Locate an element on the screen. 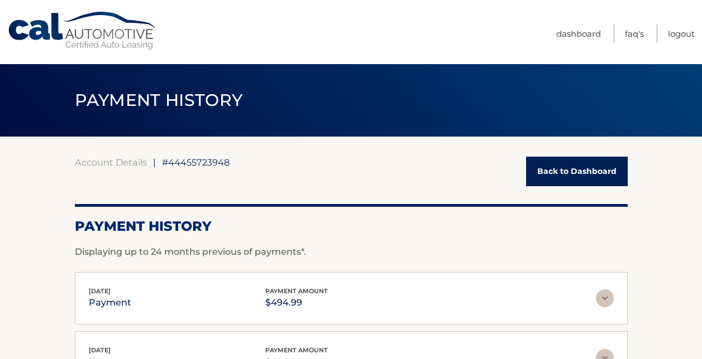 This screenshot has height=359, width=702. a: Account Details is located at coordinates (111, 162).